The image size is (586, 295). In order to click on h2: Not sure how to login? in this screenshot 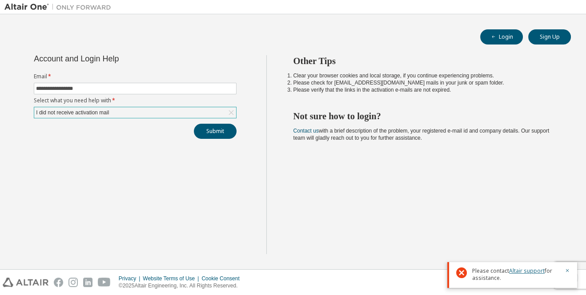, I will do `click(424, 116)`.